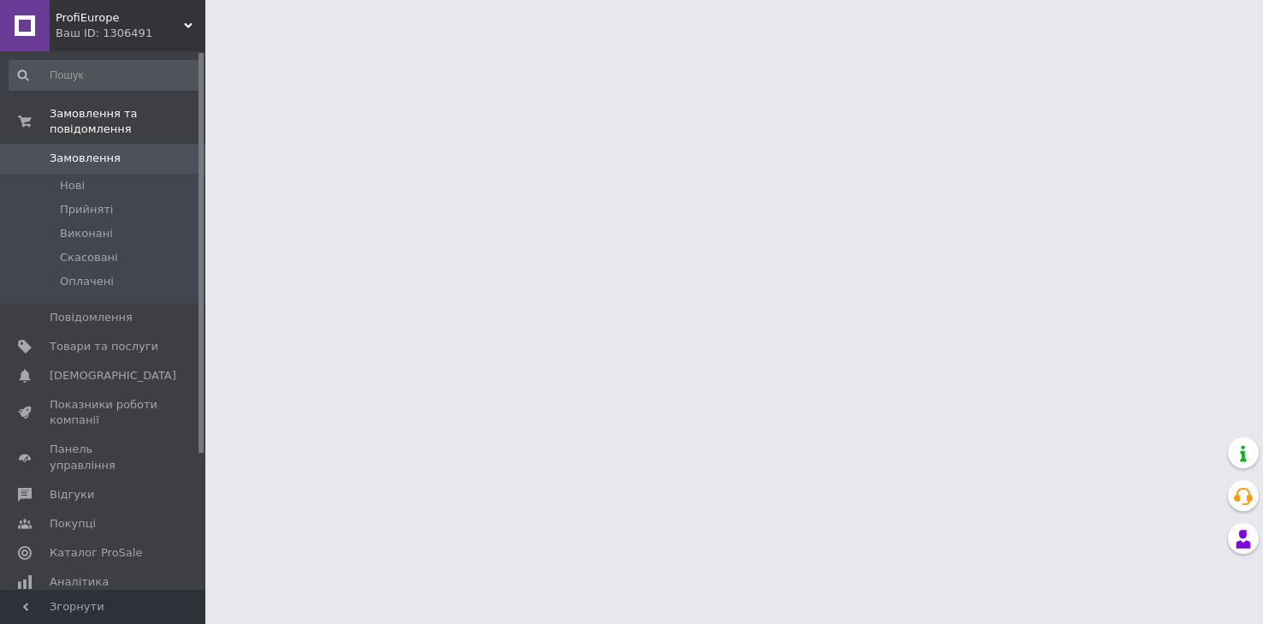 This screenshot has height=624, width=1263. What do you see at coordinates (72, 495) in the screenshot?
I see `span: Відгуки` at bounding box center [72, 495].